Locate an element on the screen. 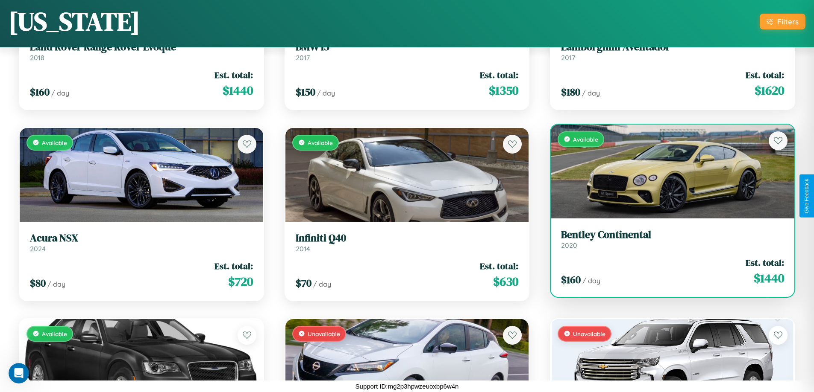  span: $ 80 is located at coordinates (38, 283).